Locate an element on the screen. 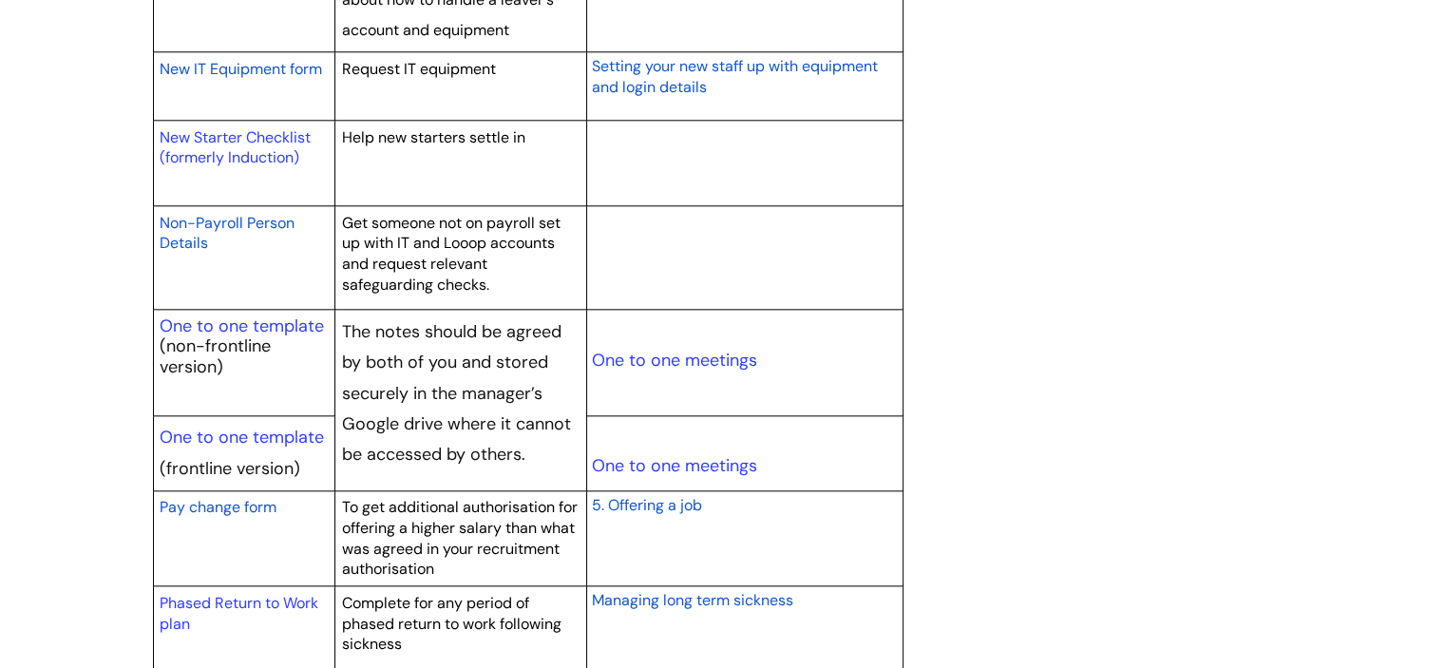 This screenshot has width=1445, height=668. span: 5. Offering a job is located at coordinates (646, 505).